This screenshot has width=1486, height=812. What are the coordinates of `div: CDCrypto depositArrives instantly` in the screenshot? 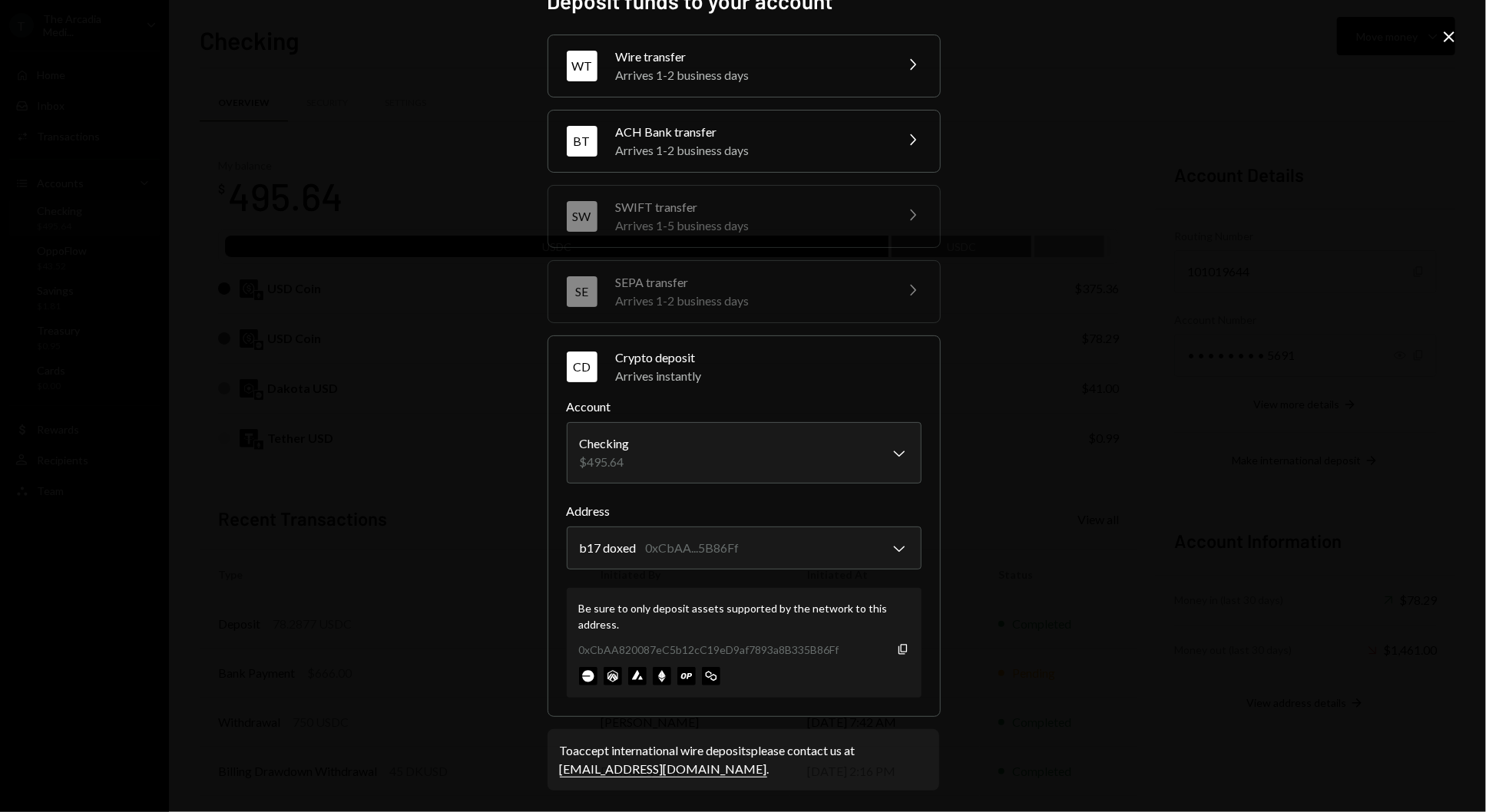 It's located at (744, 548).